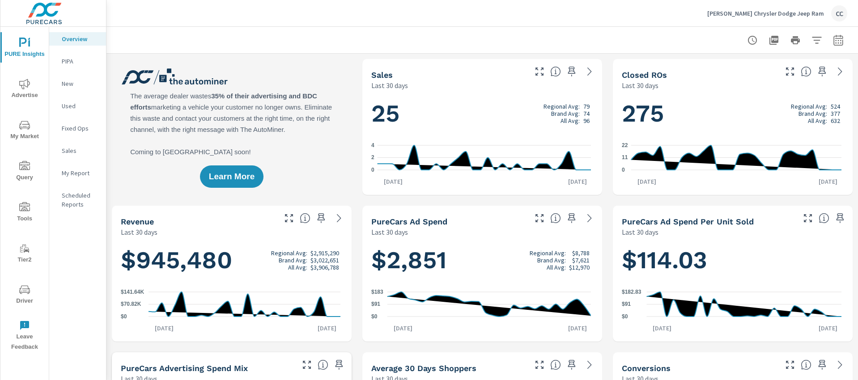 The width and height of the screenshot is (858, 380). Describe the element at coordinates (25, 213) in the screenshot. I see `span: Tools` at that location.